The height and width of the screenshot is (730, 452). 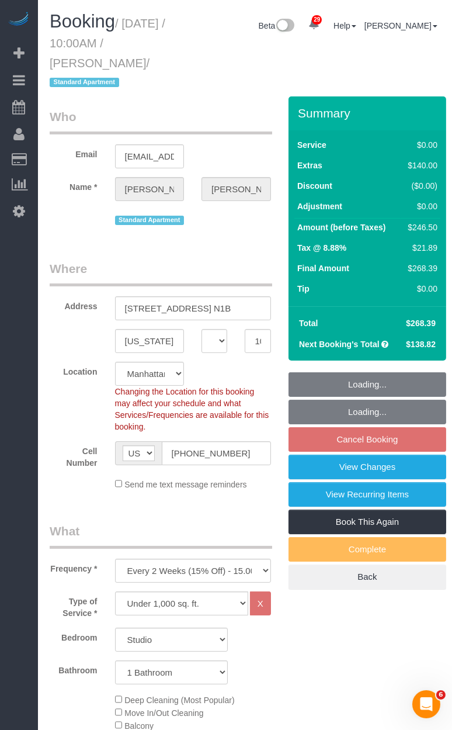 What do you see at coordinates (368, 494) in the screenshot?
I see `a: View Recurring Items` at bounding box center [368, 494].